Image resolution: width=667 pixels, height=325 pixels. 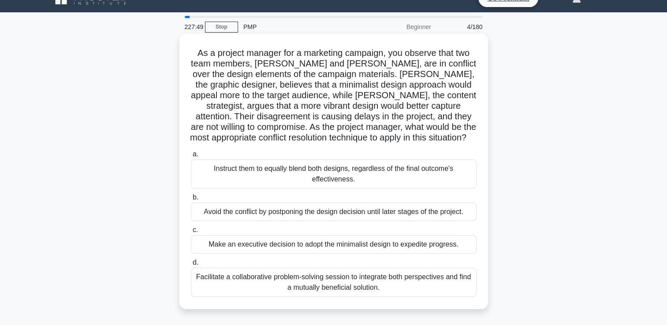 What do you see at coordinates (462, 27) in the screenshot?
I see `div: 4/180` at bounding box center [462, 27].